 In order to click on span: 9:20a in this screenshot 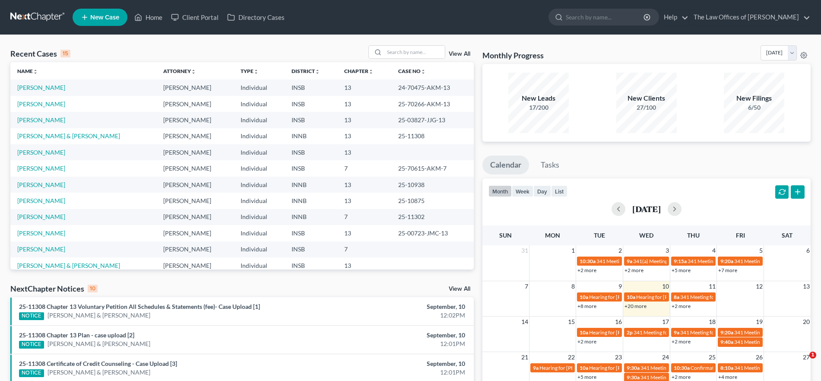, I will do `click(727, 261)`.